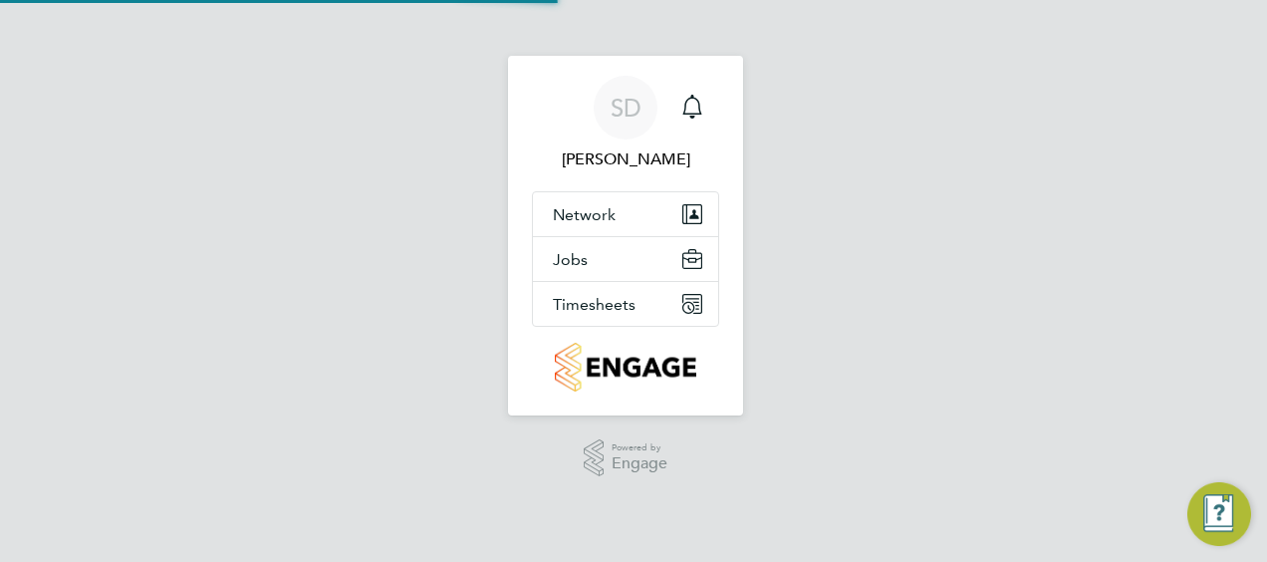  Describe the element at coordinates (626, 367) in the screenshot. I see `a: Go to home page` at that location.